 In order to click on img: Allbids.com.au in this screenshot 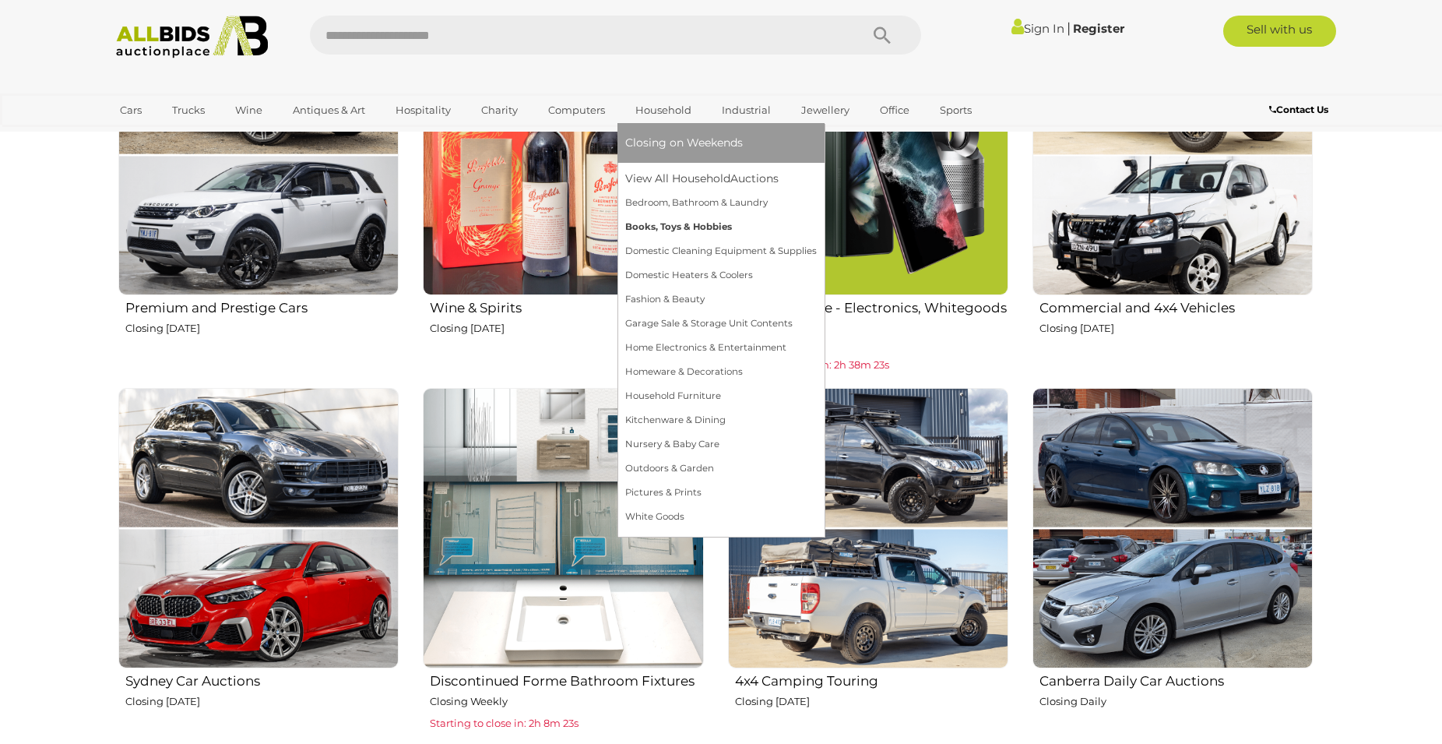, I will do `click(192, 37)`.